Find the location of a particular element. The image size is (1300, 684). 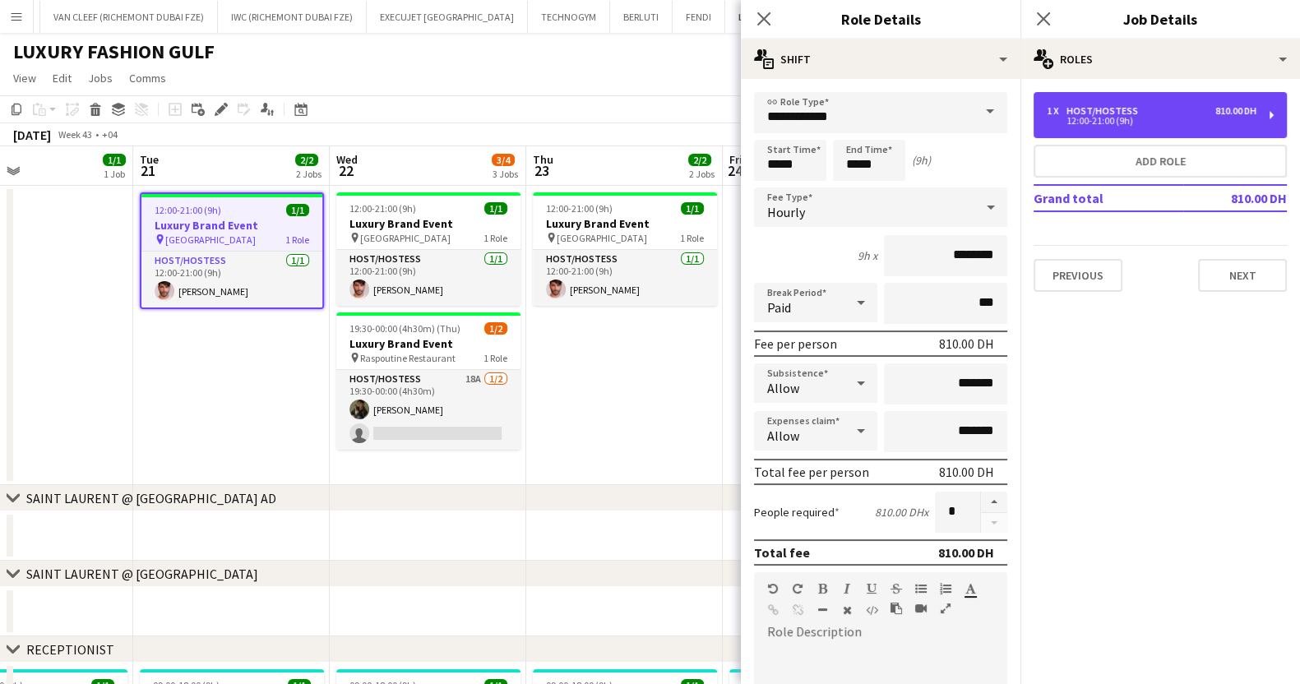

button: HTML Code is located at coordinates (871, 610).